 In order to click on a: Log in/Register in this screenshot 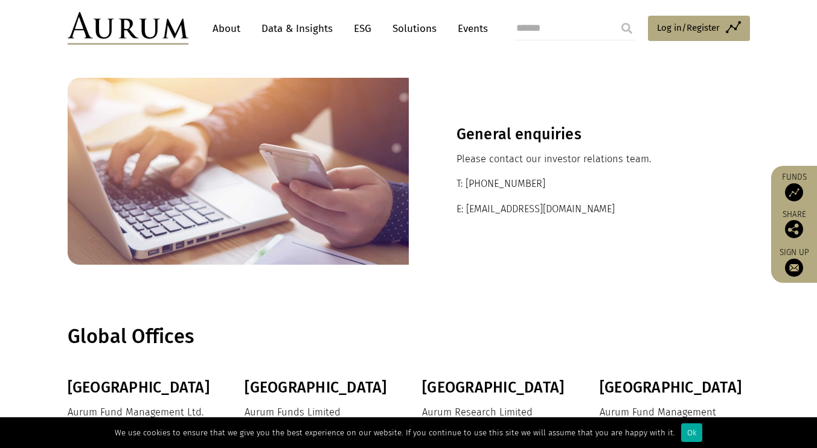, I will do `click(698, 28)`.